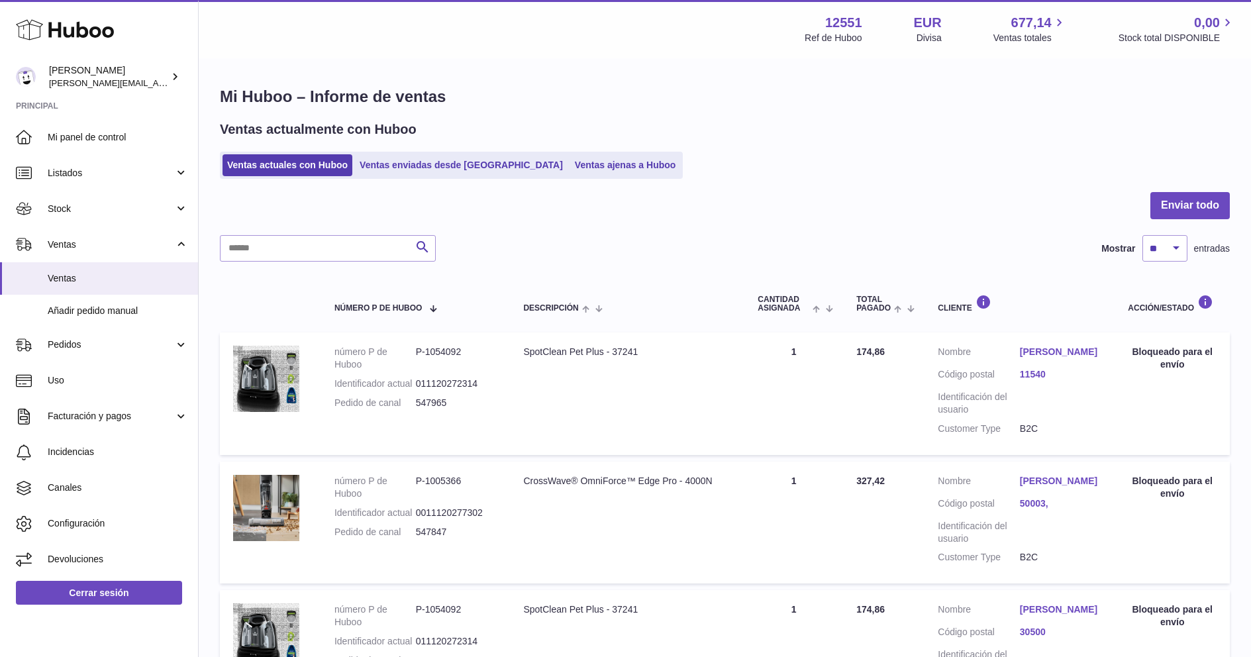 This screenshot has height=657, width=1251. What do you see at coordinates (928, 23) in the screenshot?
I see `strong: EUR` at bounding box center [928, 23].